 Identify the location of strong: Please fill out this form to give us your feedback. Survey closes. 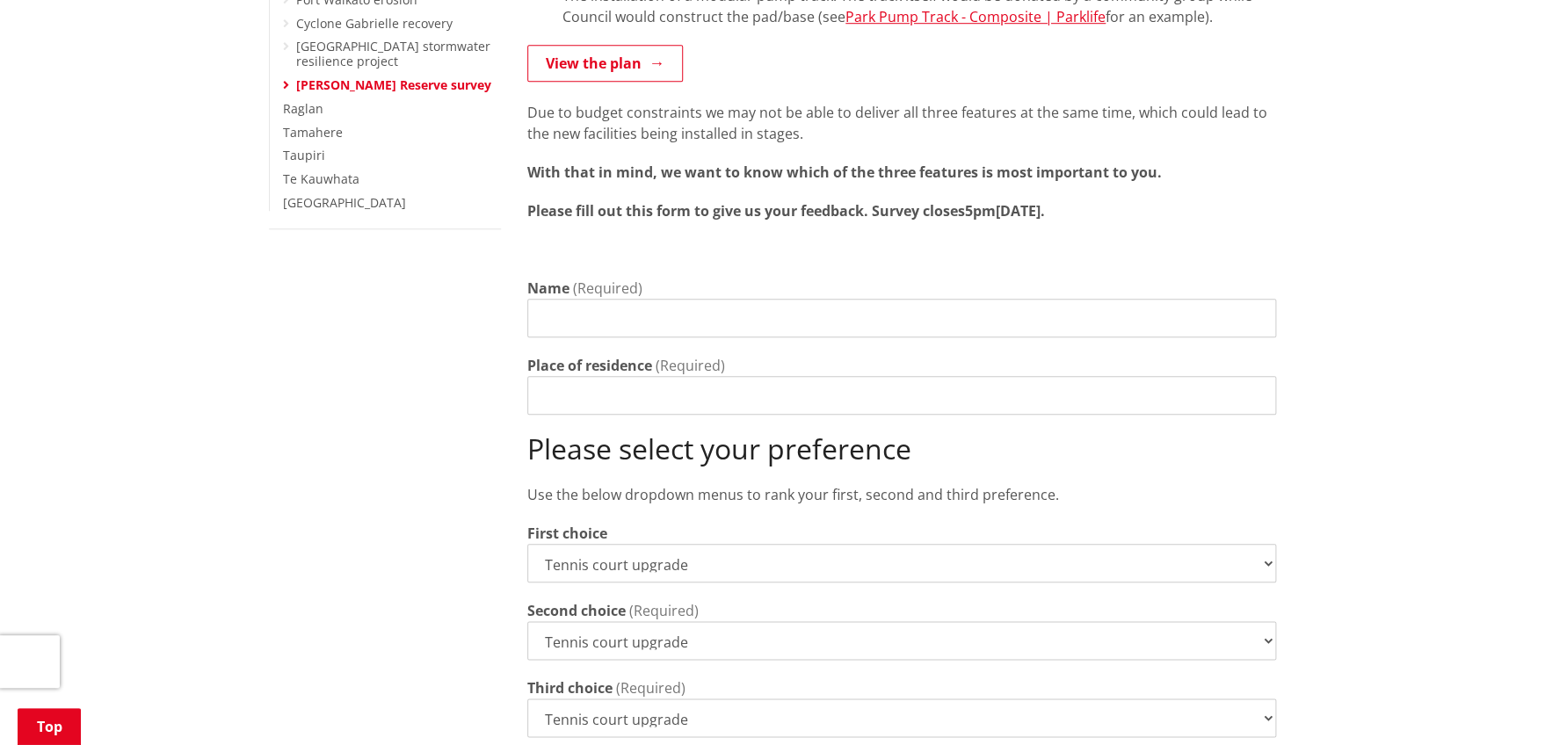
(746, 211).